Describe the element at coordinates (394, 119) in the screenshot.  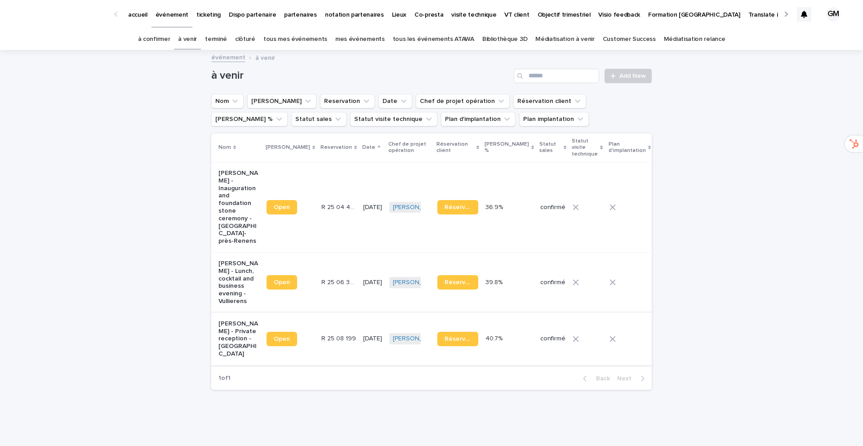
I see `button: Statut visite technique` at that location.